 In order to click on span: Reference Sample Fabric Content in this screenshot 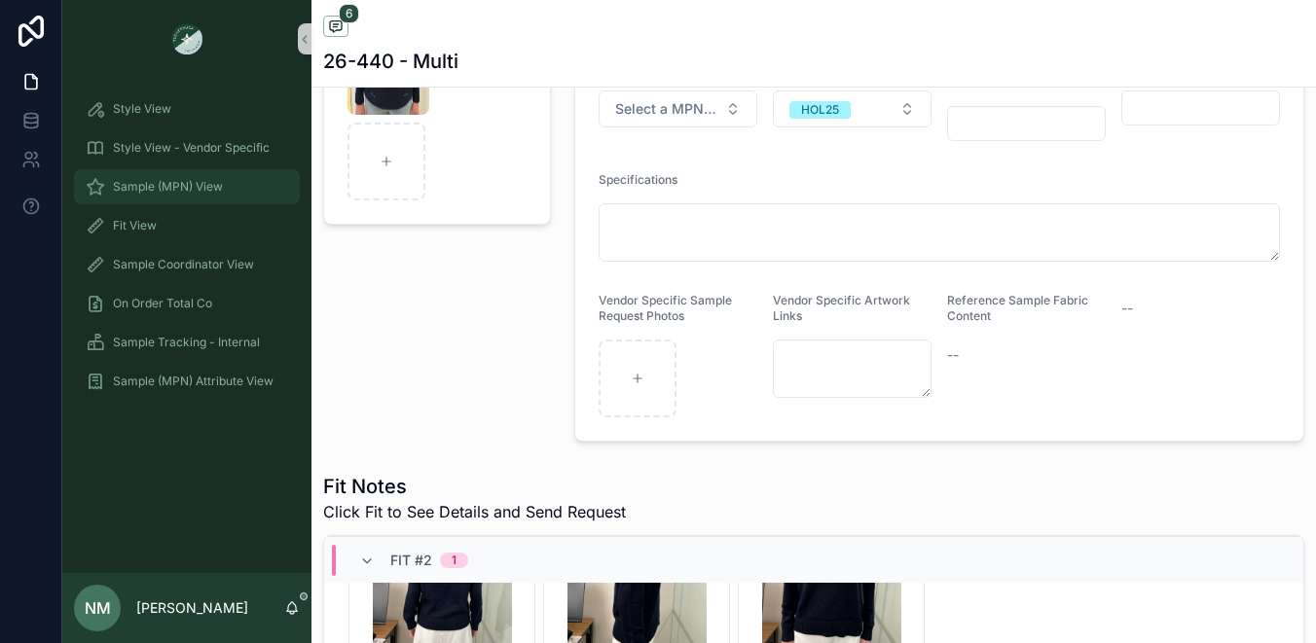, I will do `click(1017, 308)`.